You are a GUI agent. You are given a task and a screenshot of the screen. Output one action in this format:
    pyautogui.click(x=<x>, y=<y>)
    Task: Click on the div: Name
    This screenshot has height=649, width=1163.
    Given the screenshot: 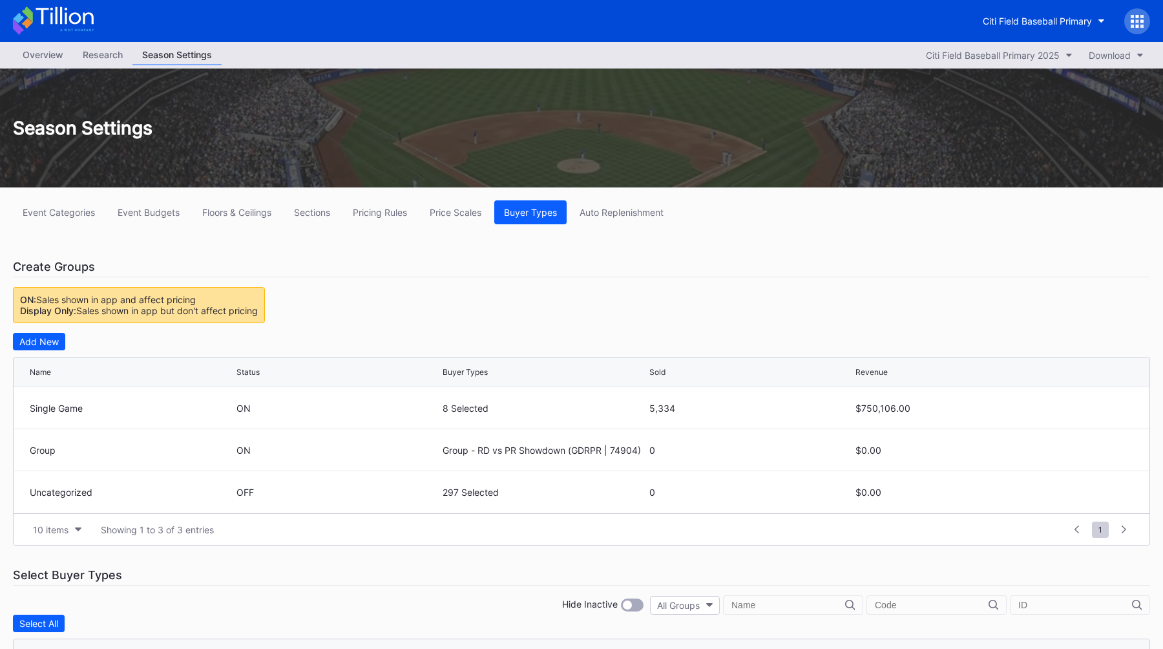 What is the action you would take?
    pyautogui.click(x=40, y=371)
    